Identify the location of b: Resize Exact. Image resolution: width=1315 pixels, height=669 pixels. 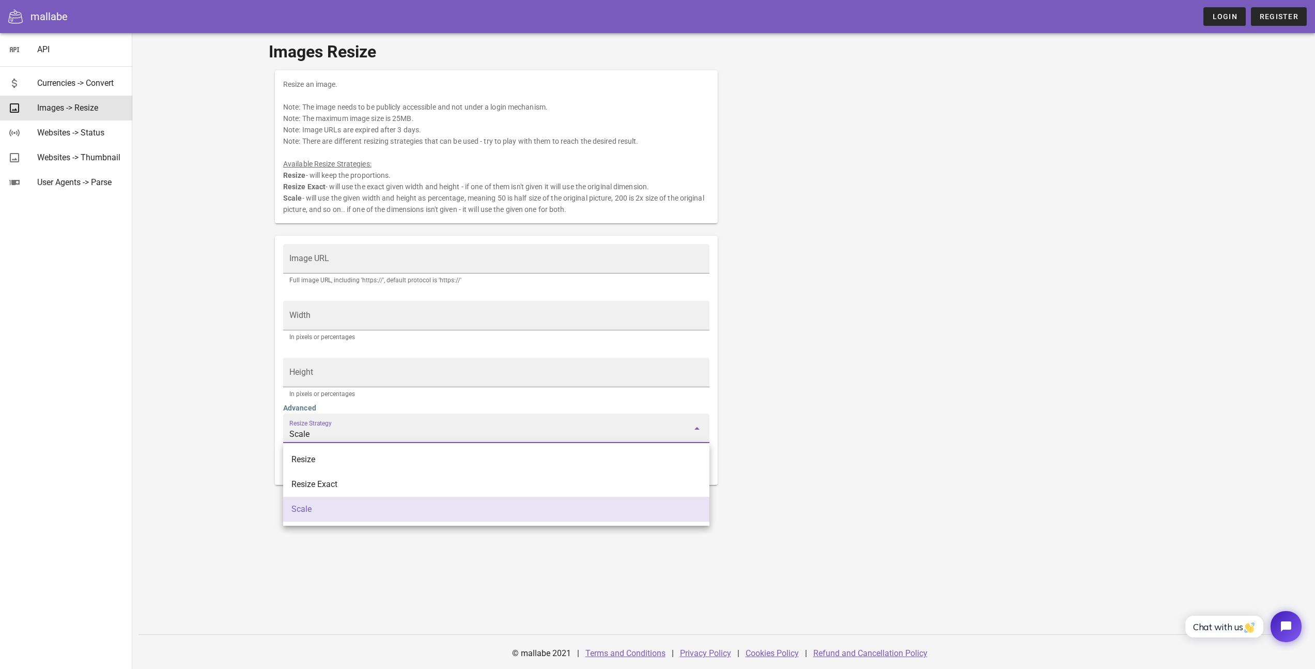
(304, 187).